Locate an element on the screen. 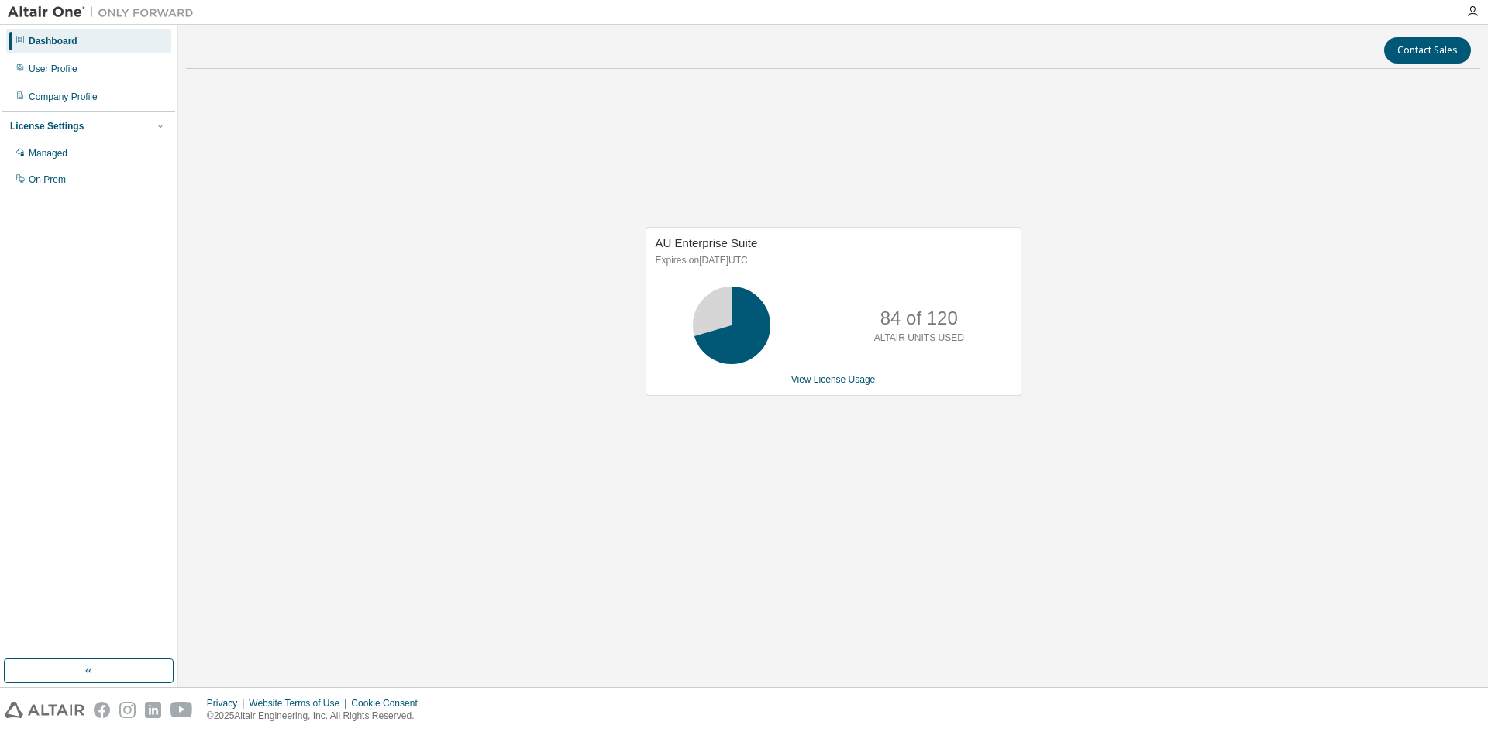  div: Website Terms of Use is located at coordinates (300, 703).